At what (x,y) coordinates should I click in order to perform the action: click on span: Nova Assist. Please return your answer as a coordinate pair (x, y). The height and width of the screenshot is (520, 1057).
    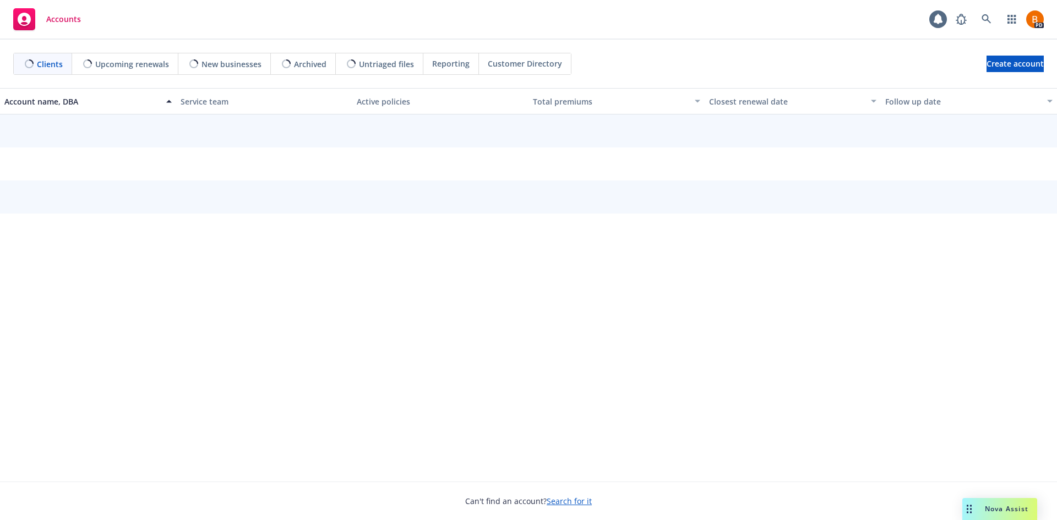
    Looking at the image, I should click on (1007, 509).